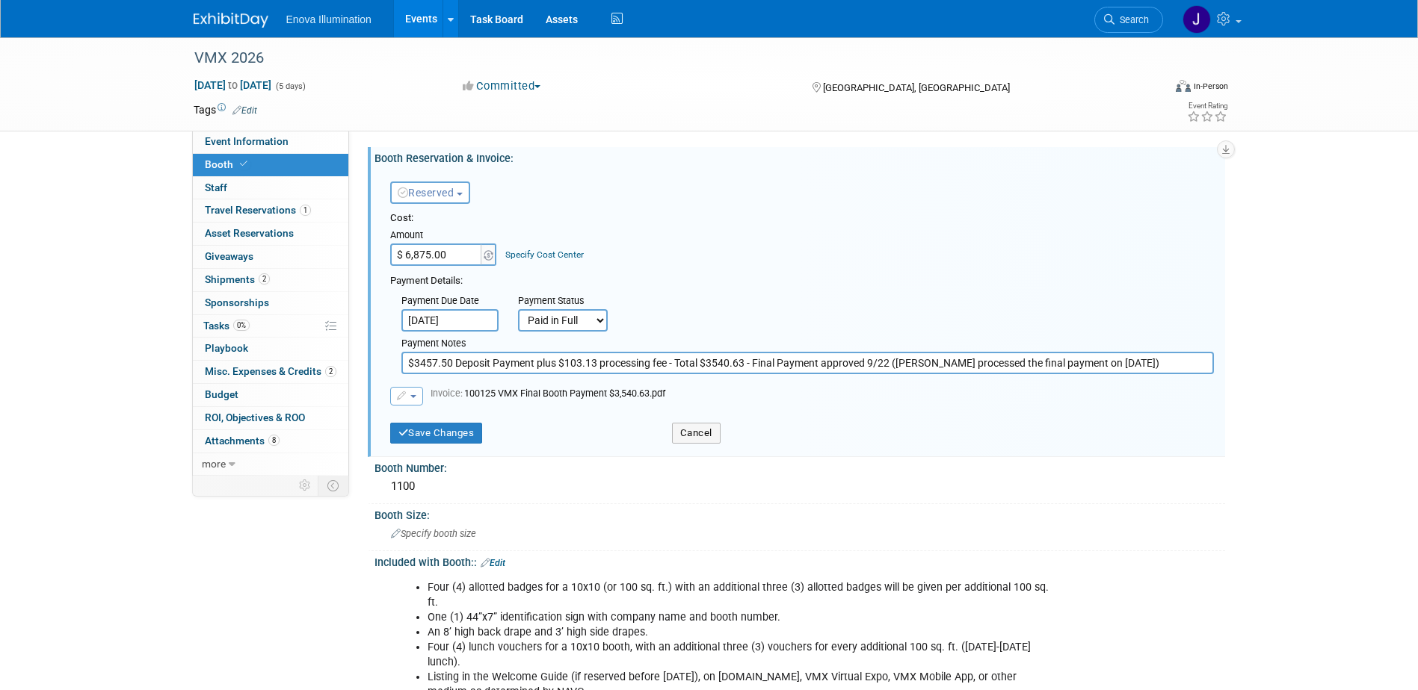  What do you see at coordinates (242, 441) in the screenshot?
I see `span: Attachments` at bounding box center [242, 441].